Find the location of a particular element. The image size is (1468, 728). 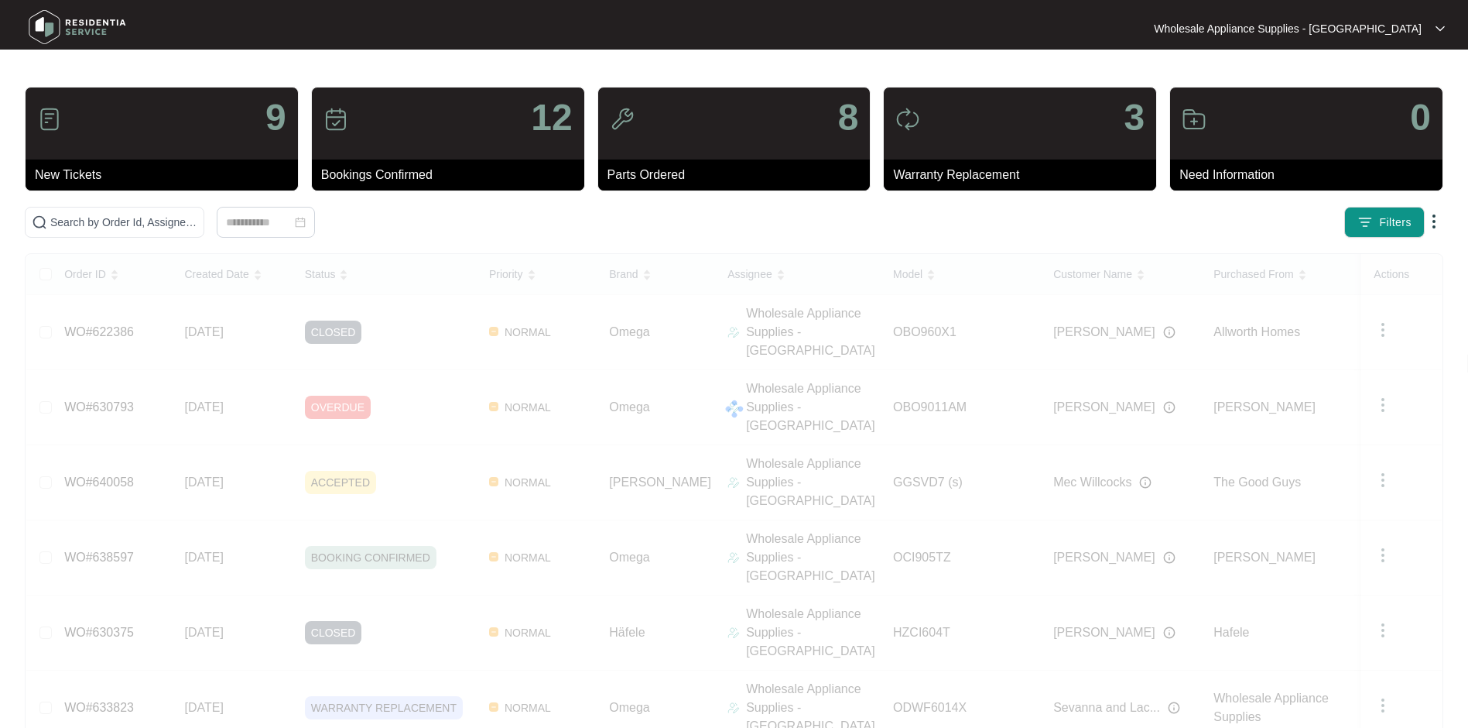

p: Bookings Confirmed is located at coordinates (453, 175).